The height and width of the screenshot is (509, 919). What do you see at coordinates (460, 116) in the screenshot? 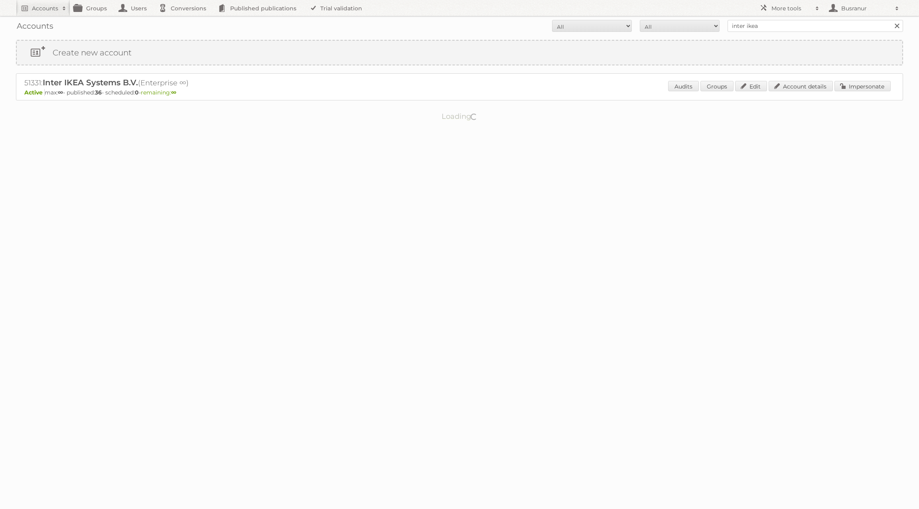
I see `p: Loading` at bounding box center [460, 116].